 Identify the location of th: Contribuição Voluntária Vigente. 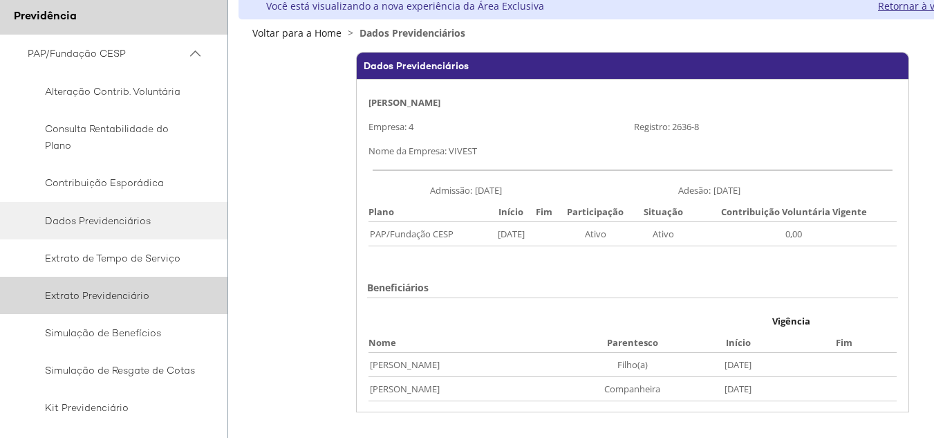
(794, 212).